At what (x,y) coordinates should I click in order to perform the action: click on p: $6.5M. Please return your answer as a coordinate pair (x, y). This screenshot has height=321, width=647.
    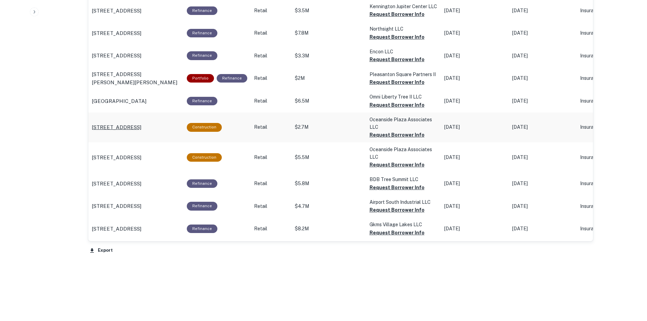
    Looking at the image, I should click on (329, 101).